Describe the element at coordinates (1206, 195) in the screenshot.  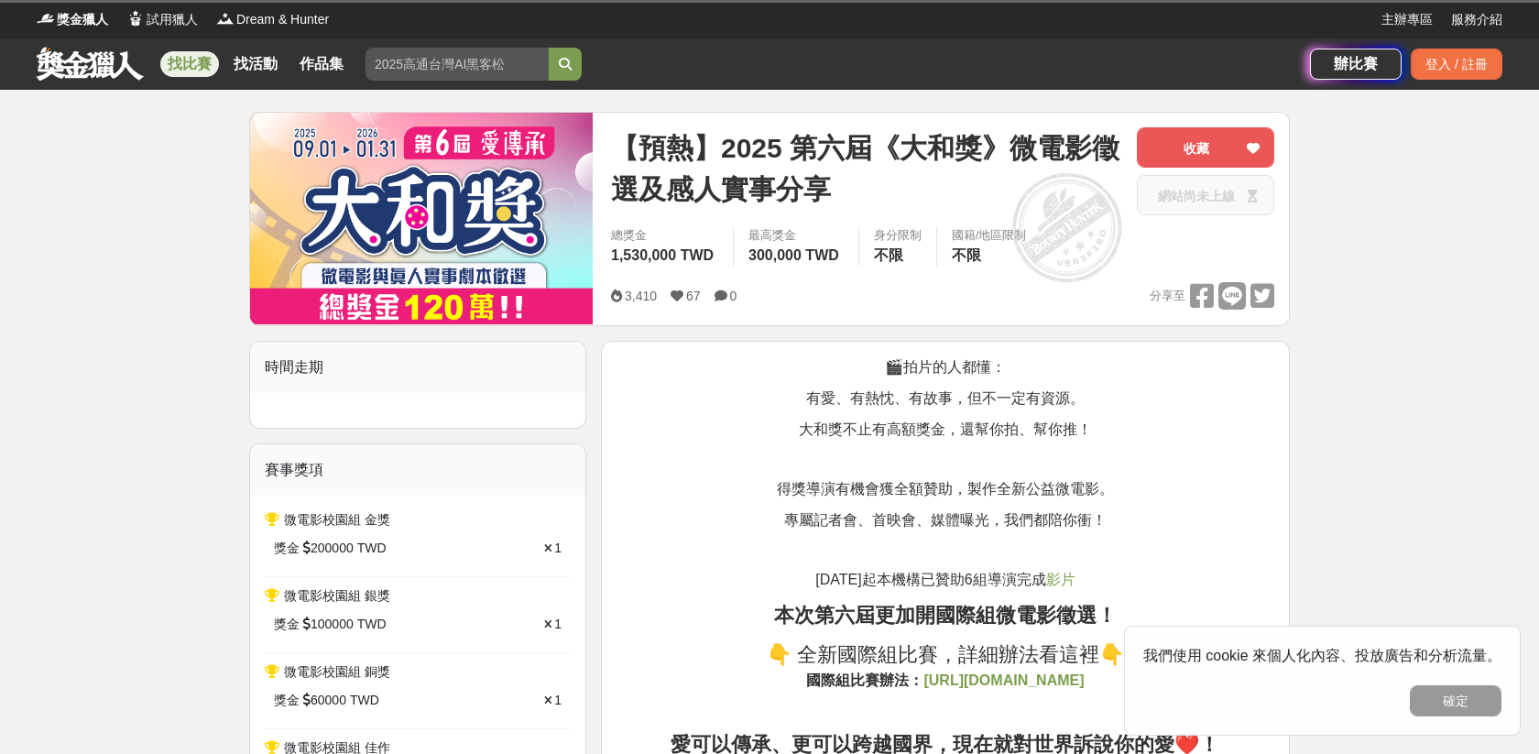
I see `button: 網站尚未上線` at that location.